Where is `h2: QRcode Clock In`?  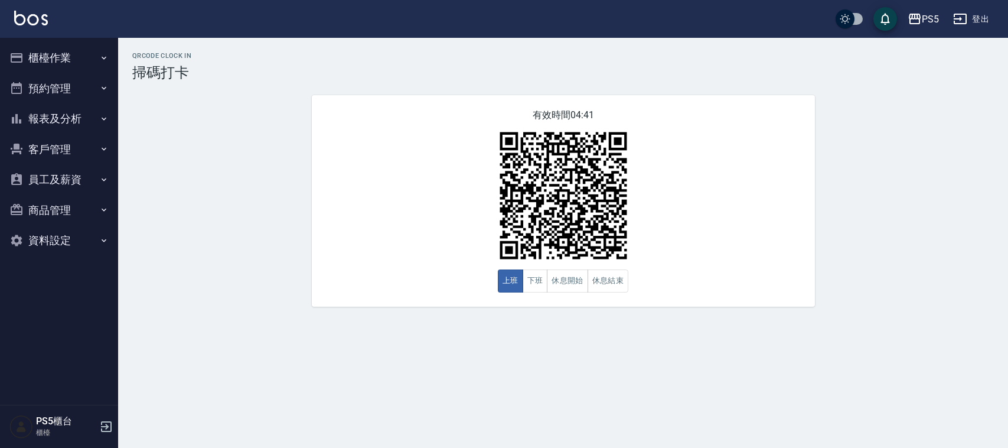
h2: QRcode Clock In is located at coordinates (563, 56).